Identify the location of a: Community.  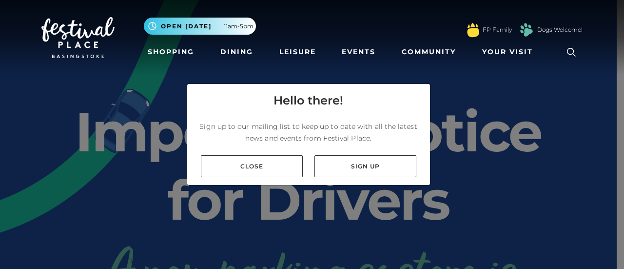
(429, 52).